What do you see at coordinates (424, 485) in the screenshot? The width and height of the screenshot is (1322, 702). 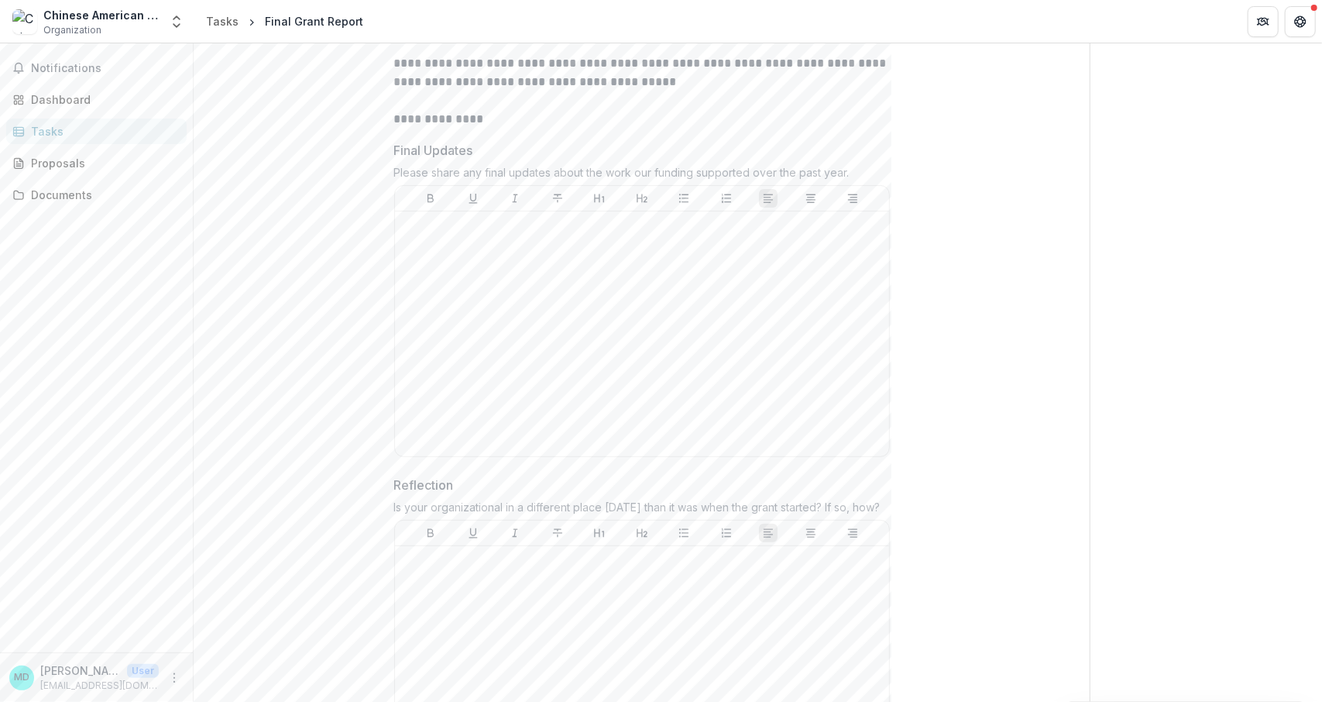 I see `p: Reflection` at bounding box center [424, 485].